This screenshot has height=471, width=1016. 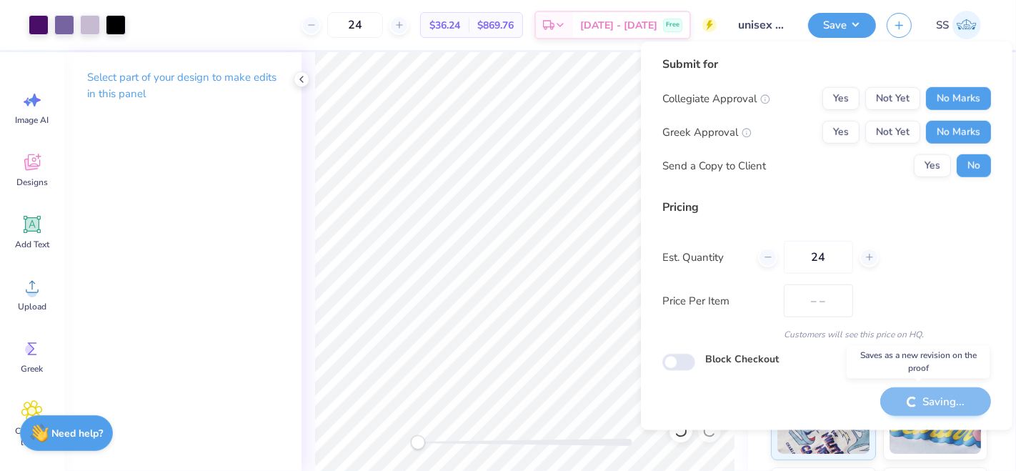 I want to click on div: Collegiate Approval, so click(x=716, y=99).